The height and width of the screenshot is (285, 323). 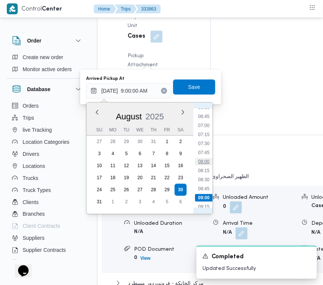 What do you see at coordinates (204, 180) in the screenshot?
I see `li: 08:30` at bounding box center [204, 180].